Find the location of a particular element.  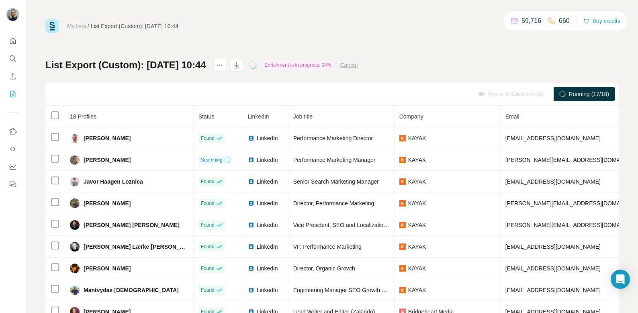

button: My lists is located at coordinates (13, 94).